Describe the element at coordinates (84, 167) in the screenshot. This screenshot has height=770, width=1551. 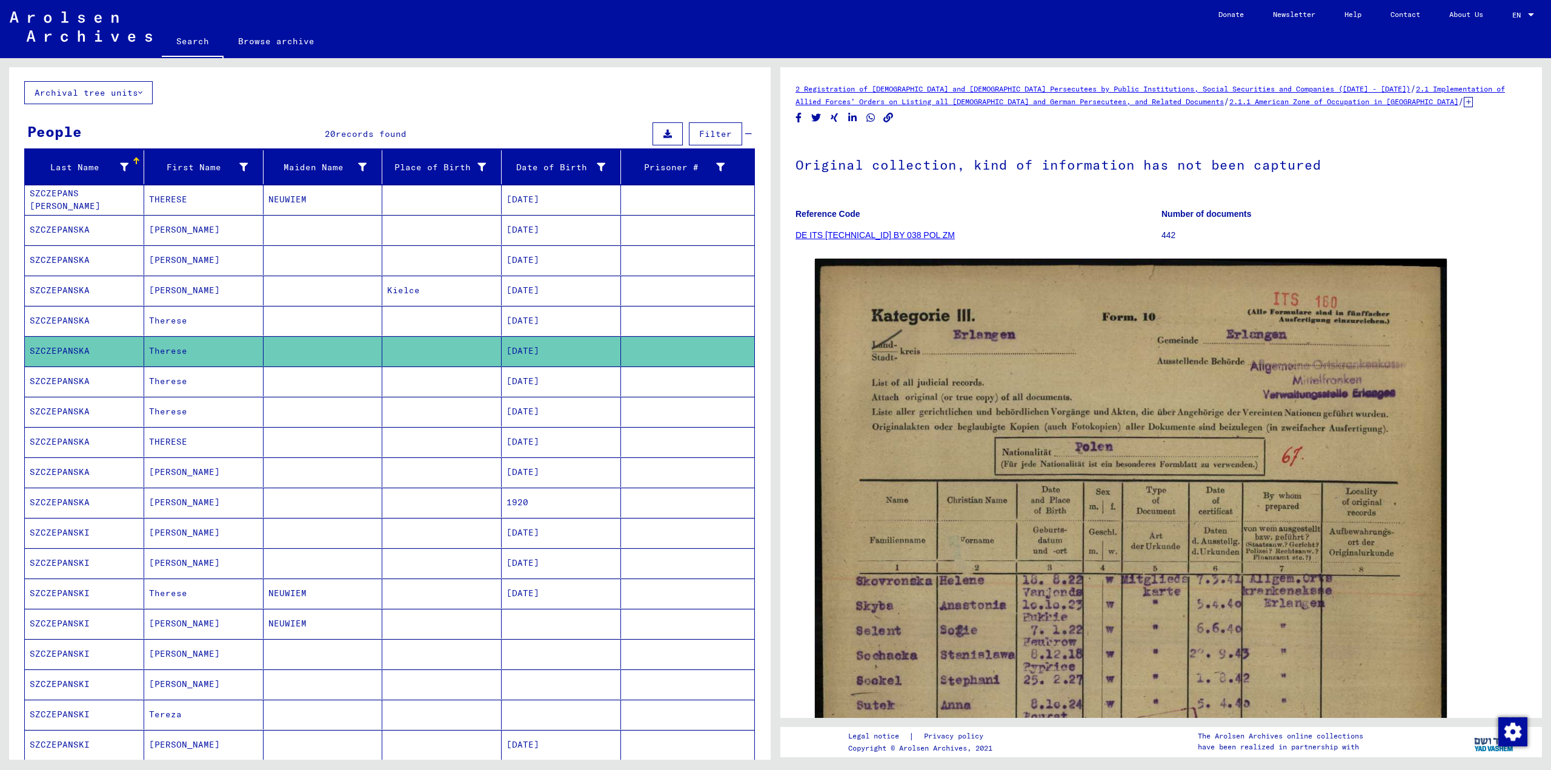
I see `mat-header-cell: Last Name` at that location.